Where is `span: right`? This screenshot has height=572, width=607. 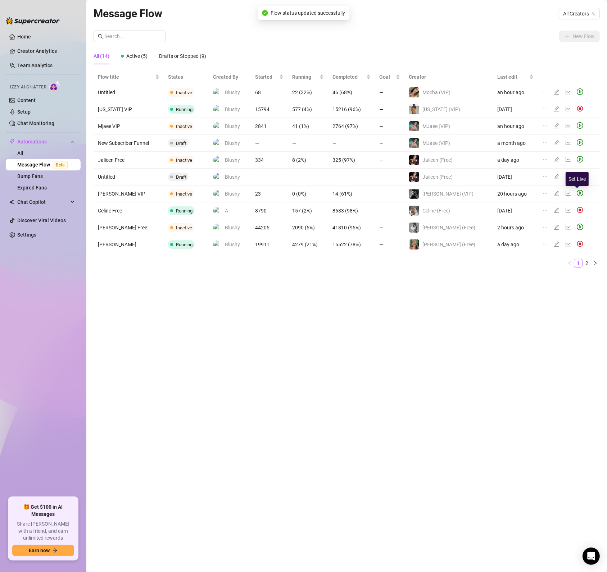 span: right is located at coordinates (595, 263).